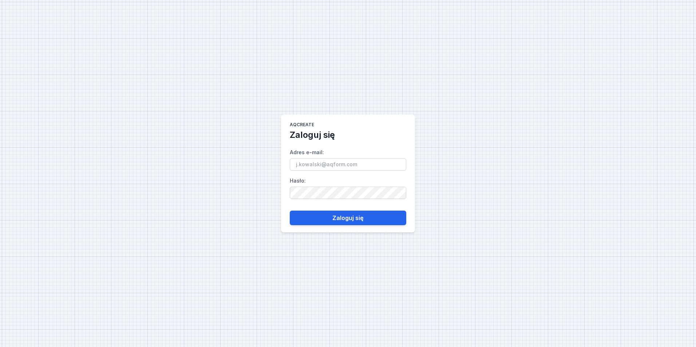 The height and width of the screenshot is (347, 696). I want to click on h1: AQcreate, so click(302, 126).